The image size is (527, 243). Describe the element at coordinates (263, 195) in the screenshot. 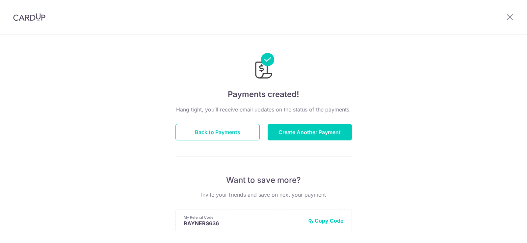

I see `p: Invite your friends and save on next your payment` at that location.